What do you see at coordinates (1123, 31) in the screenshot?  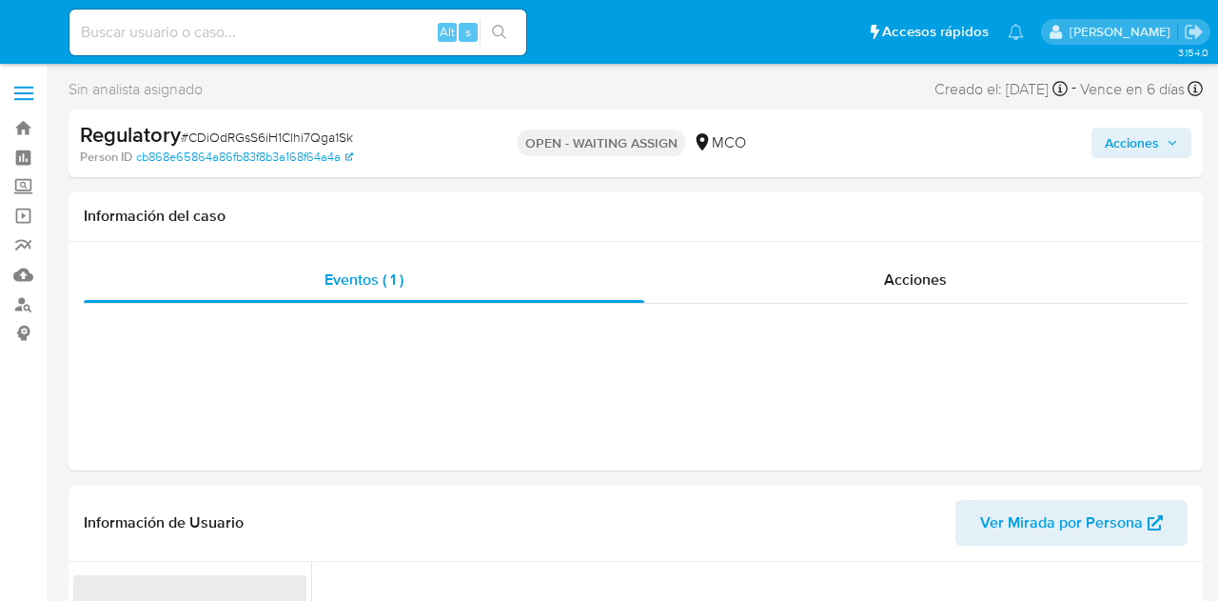 I see `p: damian.rodriguez@mercadolibre.com` at bounding box center [1123, 31].